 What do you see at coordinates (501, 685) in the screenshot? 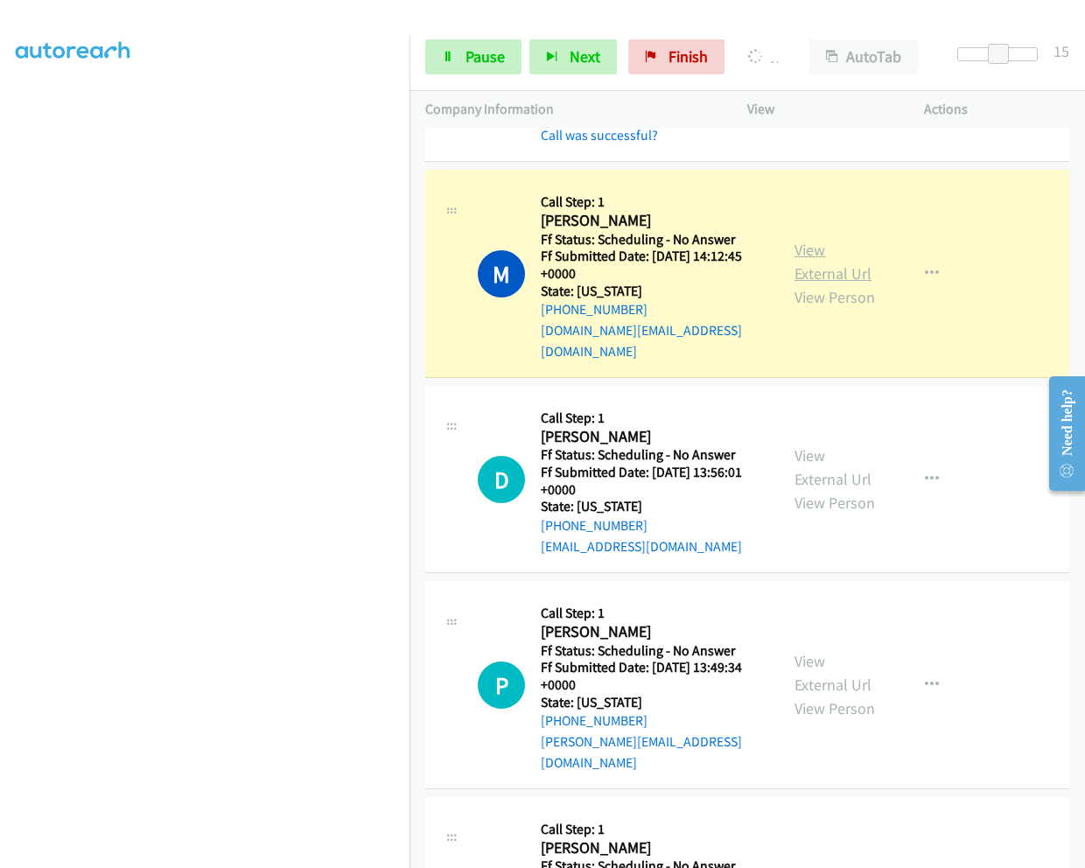
I see `h1: P` at bounding box center [501, 685].